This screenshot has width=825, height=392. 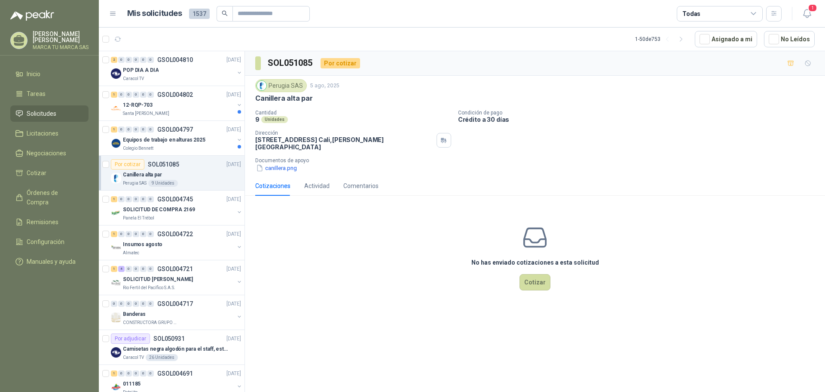 I want to click on p: POP DIA A DIA, so click(x=141, y=70).